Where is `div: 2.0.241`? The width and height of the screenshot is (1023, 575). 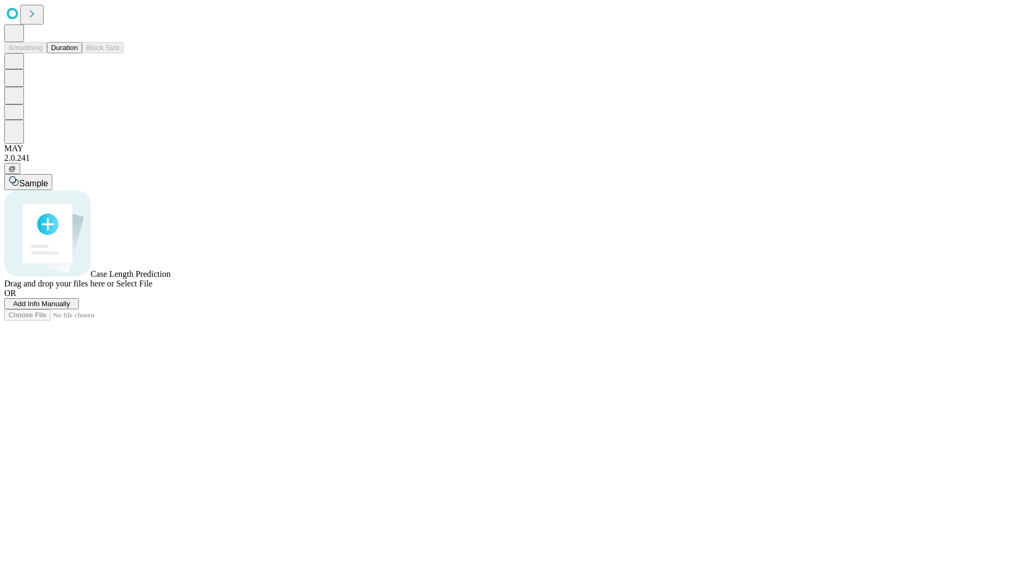 div: 2.0.241 is located at coordinates (511, 158).